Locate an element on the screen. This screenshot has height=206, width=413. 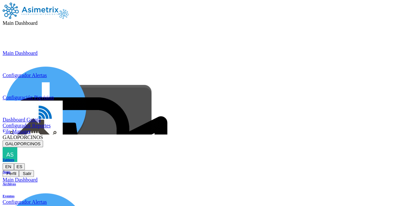
h6: Apps is located at coordinates (9, 172).